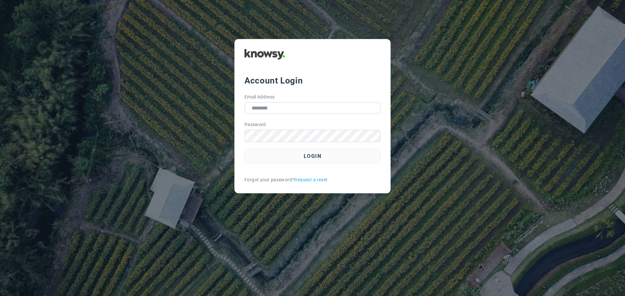  Describe the element at coordinates (312, 156) in the screenshot. I see `button: Login` at that location.